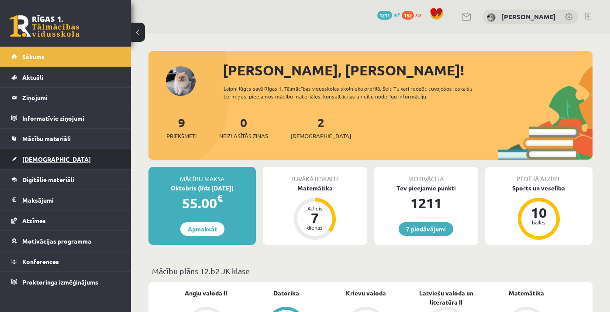 The image size is (610, 312). What do you see at coordinates (65, 241) in the screenshot?
I see `a: Motivācijas programma` at bounding box center [65, 241].